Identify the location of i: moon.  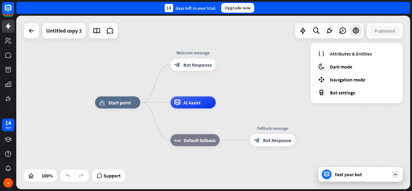
(321, 66).